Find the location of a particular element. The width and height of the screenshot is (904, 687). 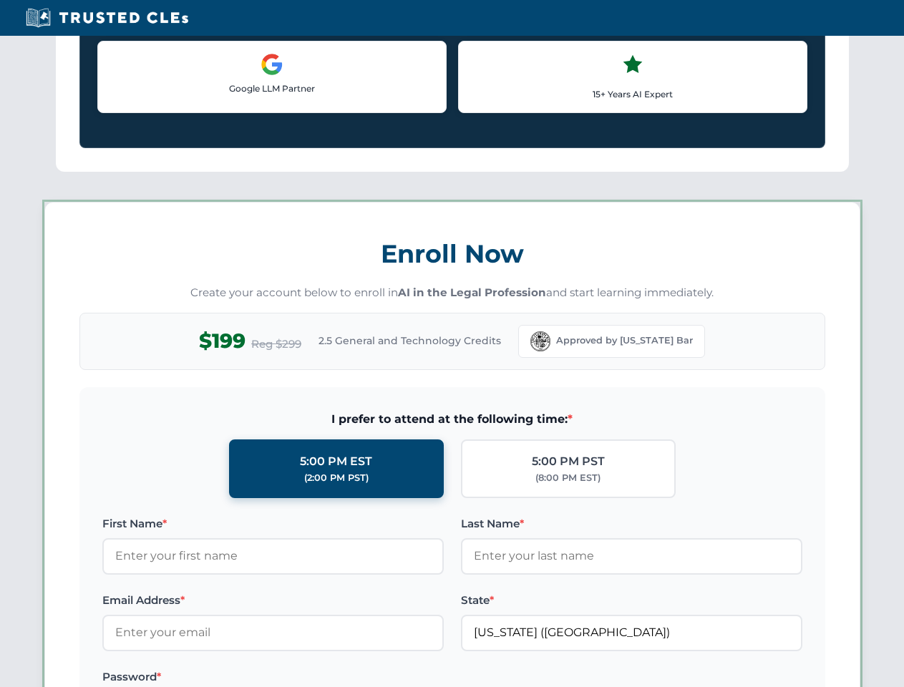

span: I prefer to attend at the following time: is located at coordinates (452, 420).